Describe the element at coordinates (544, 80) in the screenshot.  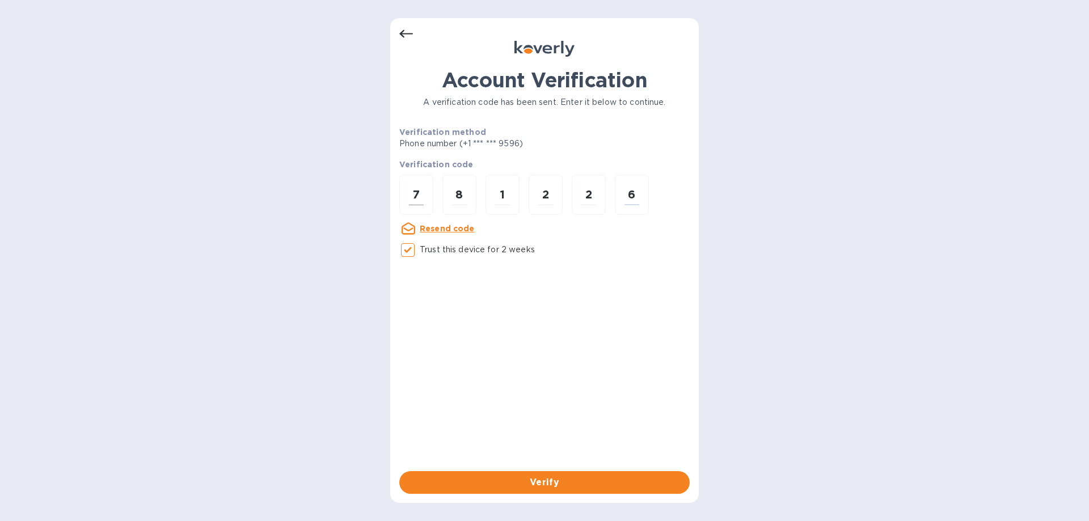
I see `h1: Account Verification` at that location.